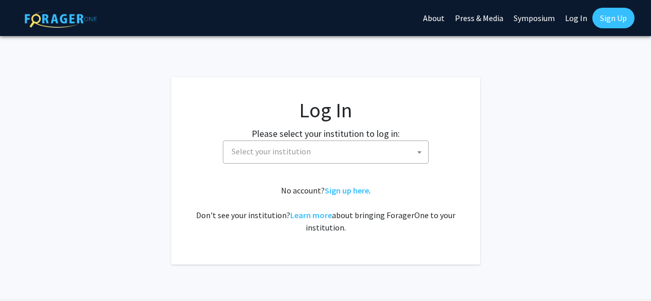  I want to click on h1: Log In, so click(326, 110).